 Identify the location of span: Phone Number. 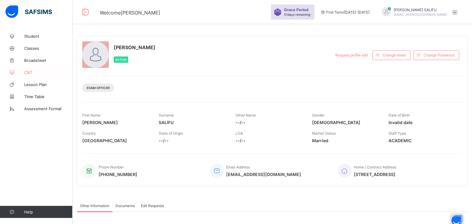
(111, 167).